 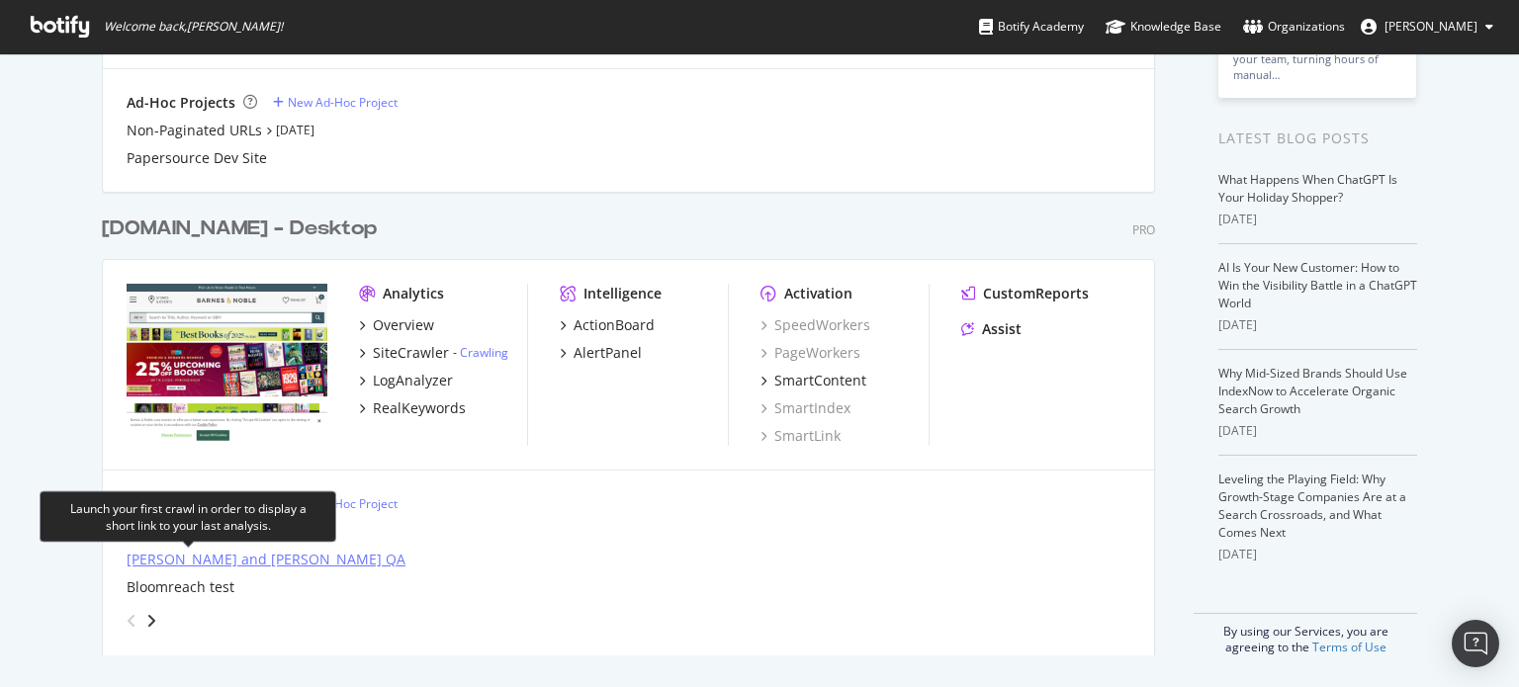 I want to click on div: Analytics, so click(x=413, y=294).